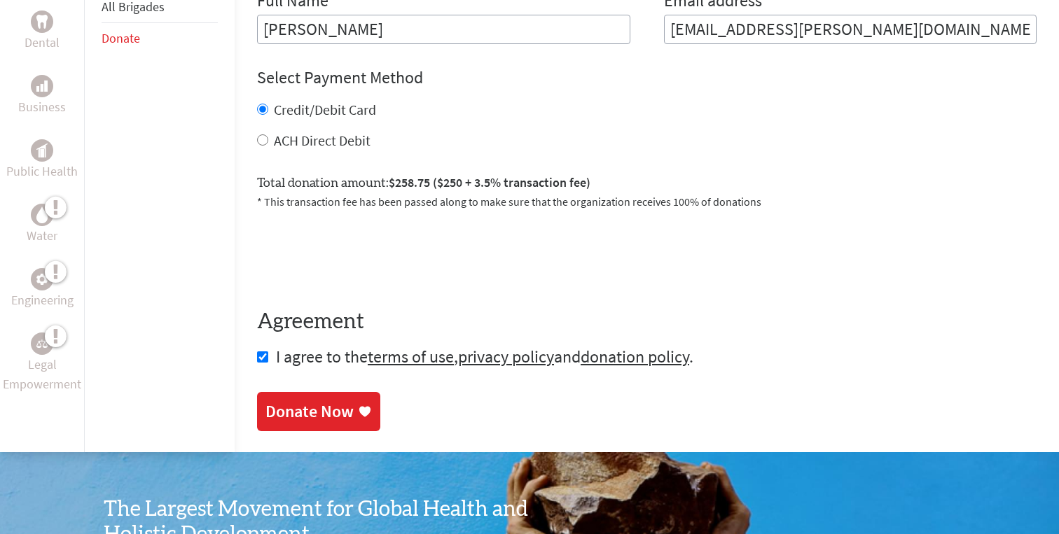  What do you see at coordinates (42, 215) in the screenshot?
I see `div: Water` at bounding box center [42, 215].